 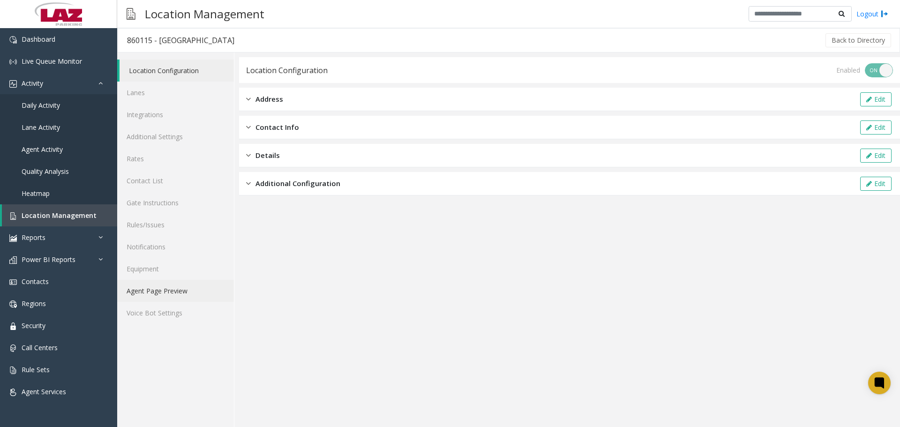 What do you see at coordinates (36, 193) in the screenshot?
I see `span: Heatmap` at bounding box center [36, 193].